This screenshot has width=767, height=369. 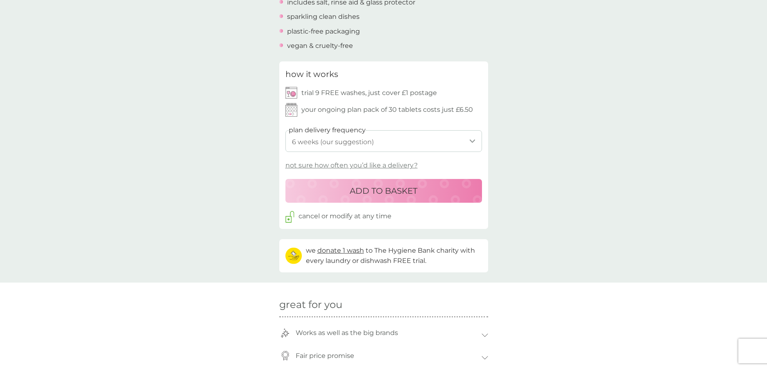 What do you see at coordinates (341, 250) in the screenshot?
I see `span: donate 1 wash` at bounding box center [341, 250].